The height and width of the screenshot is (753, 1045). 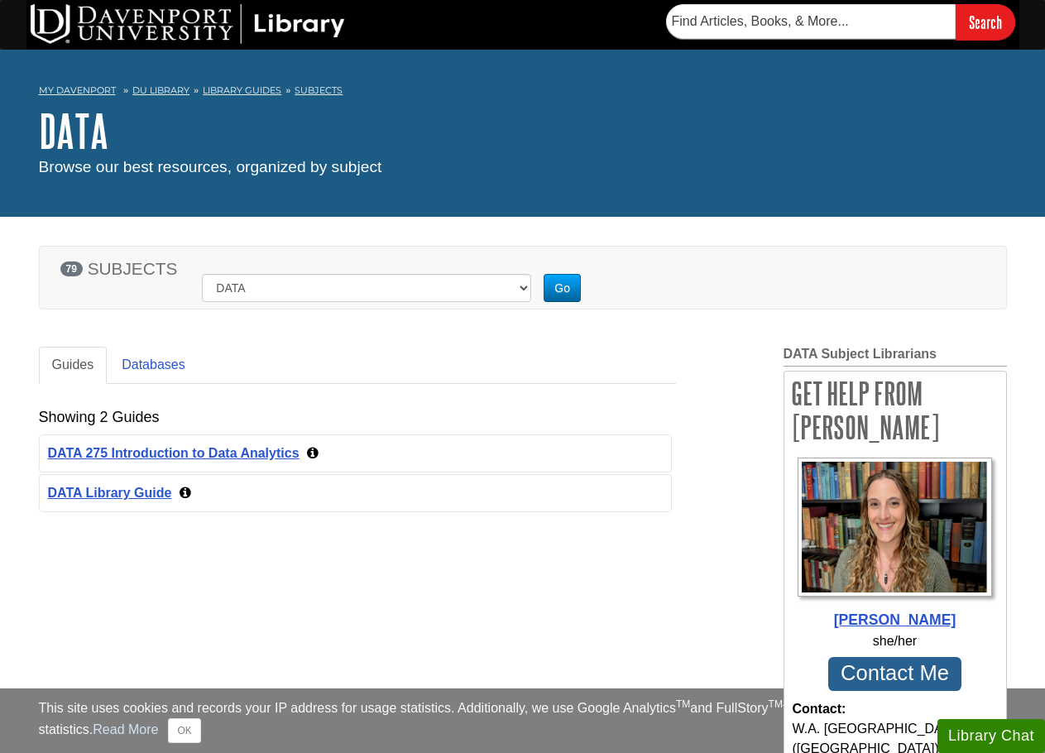 I want to click on input: Search, so click(x=985, y=22).